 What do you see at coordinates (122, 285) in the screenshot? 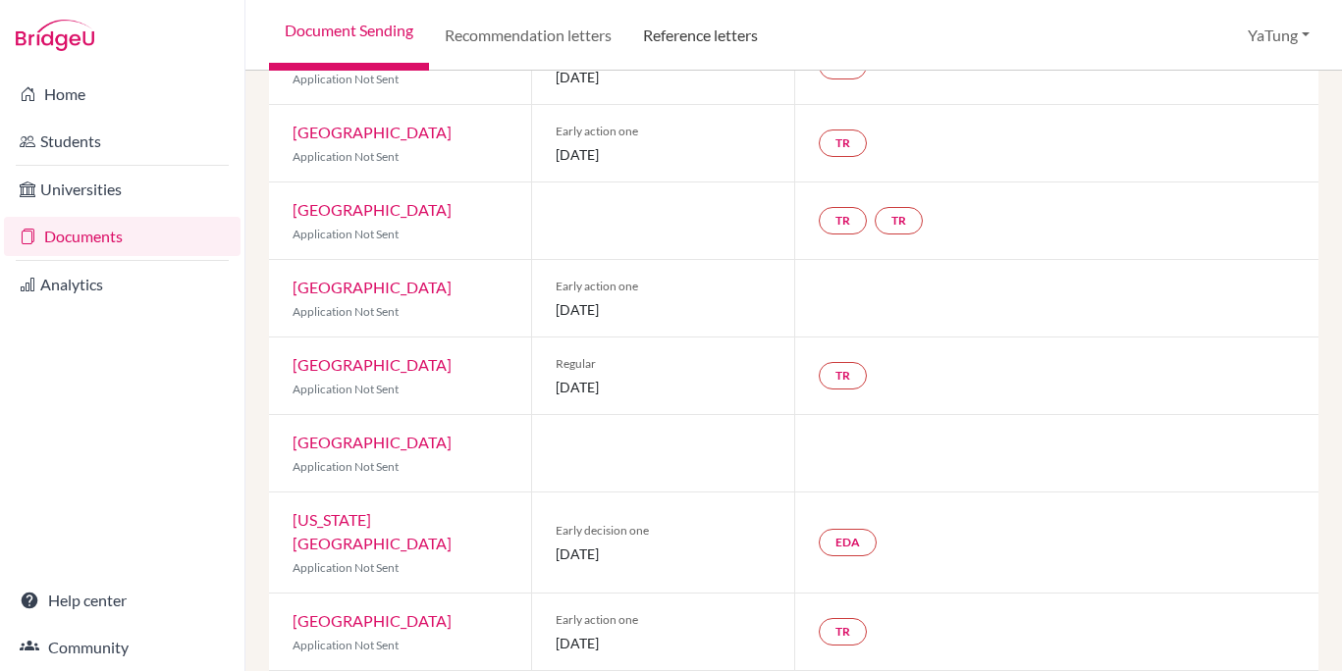
I see `a: Analytics` at bounding box center [122, 285].